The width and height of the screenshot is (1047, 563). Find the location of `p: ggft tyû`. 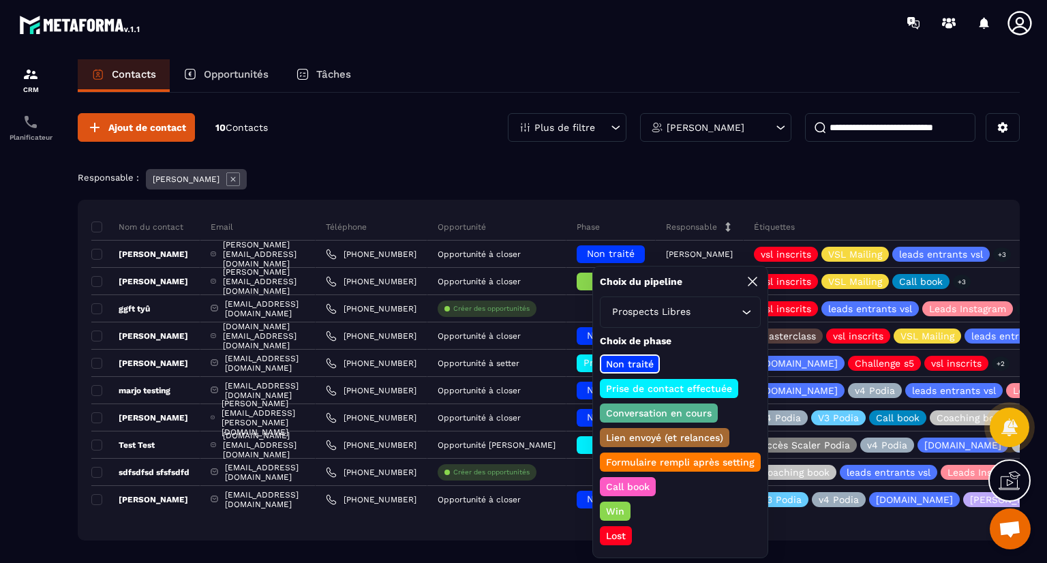

p: ggft tyû is located at coordinates (121, 309).